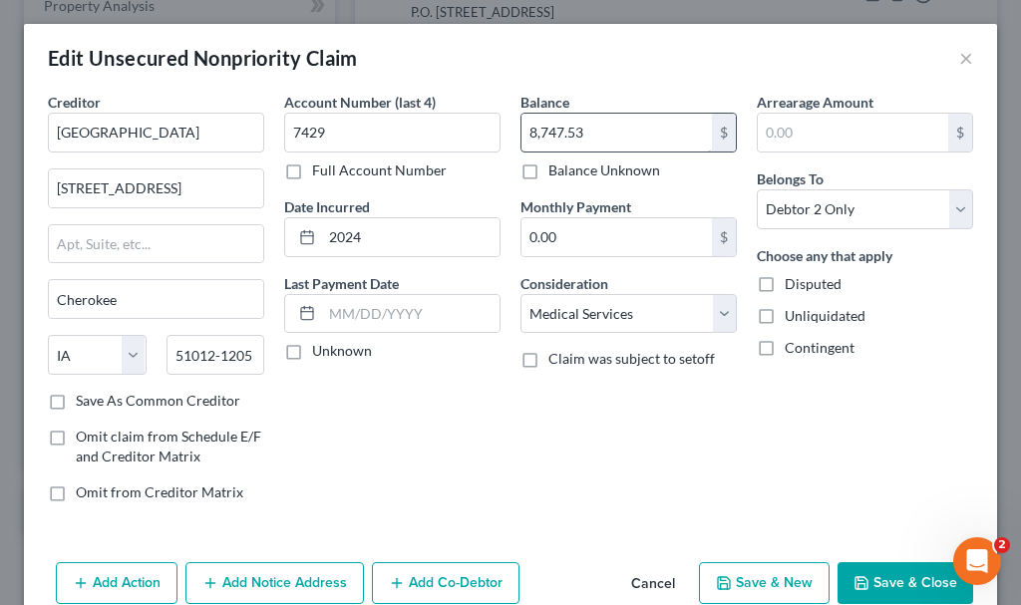 Image resolution: width=1021 pixels, height=605 pixels. I want to click on input: Search creditor by name..., so click(156, 133).